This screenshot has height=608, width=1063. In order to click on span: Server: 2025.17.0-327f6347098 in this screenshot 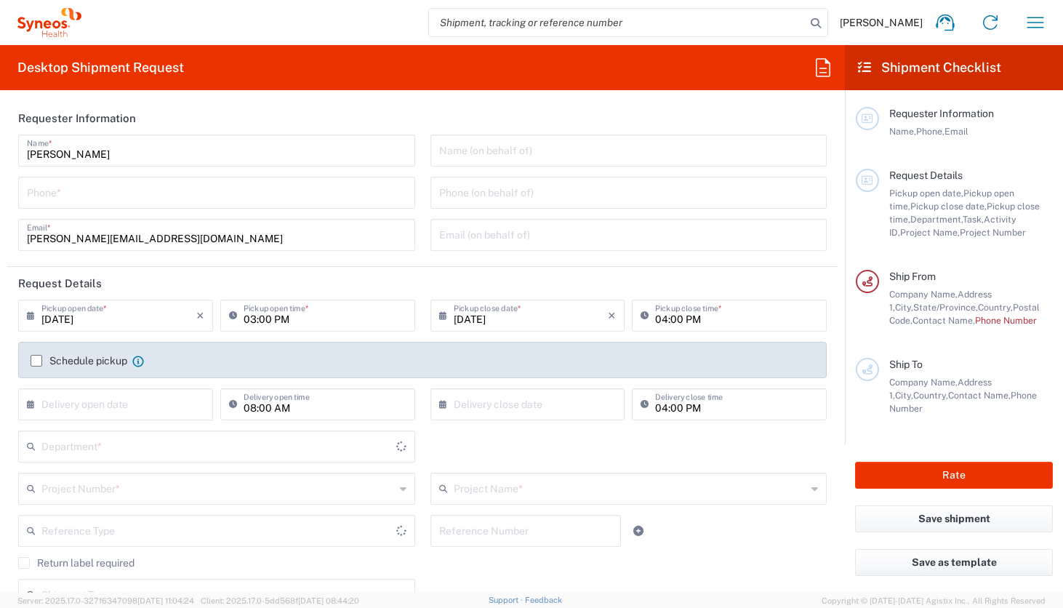, I will do `click(105, 601)`.